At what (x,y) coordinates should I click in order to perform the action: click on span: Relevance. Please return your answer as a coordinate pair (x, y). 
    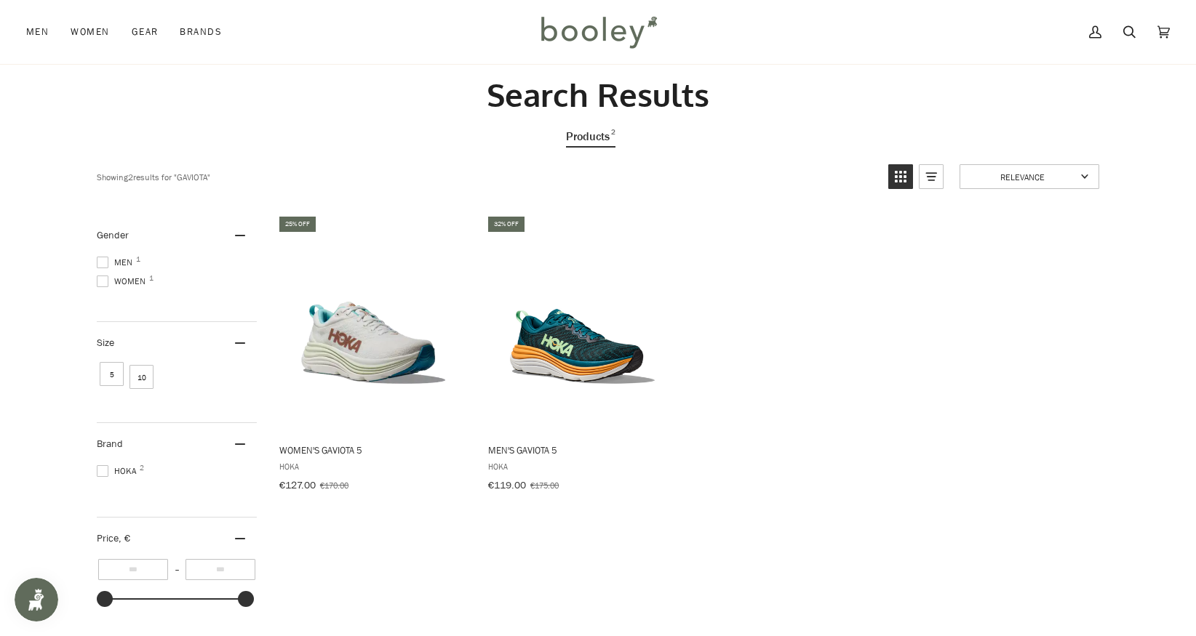
    Looking at the image, I should click on (1022, 176).